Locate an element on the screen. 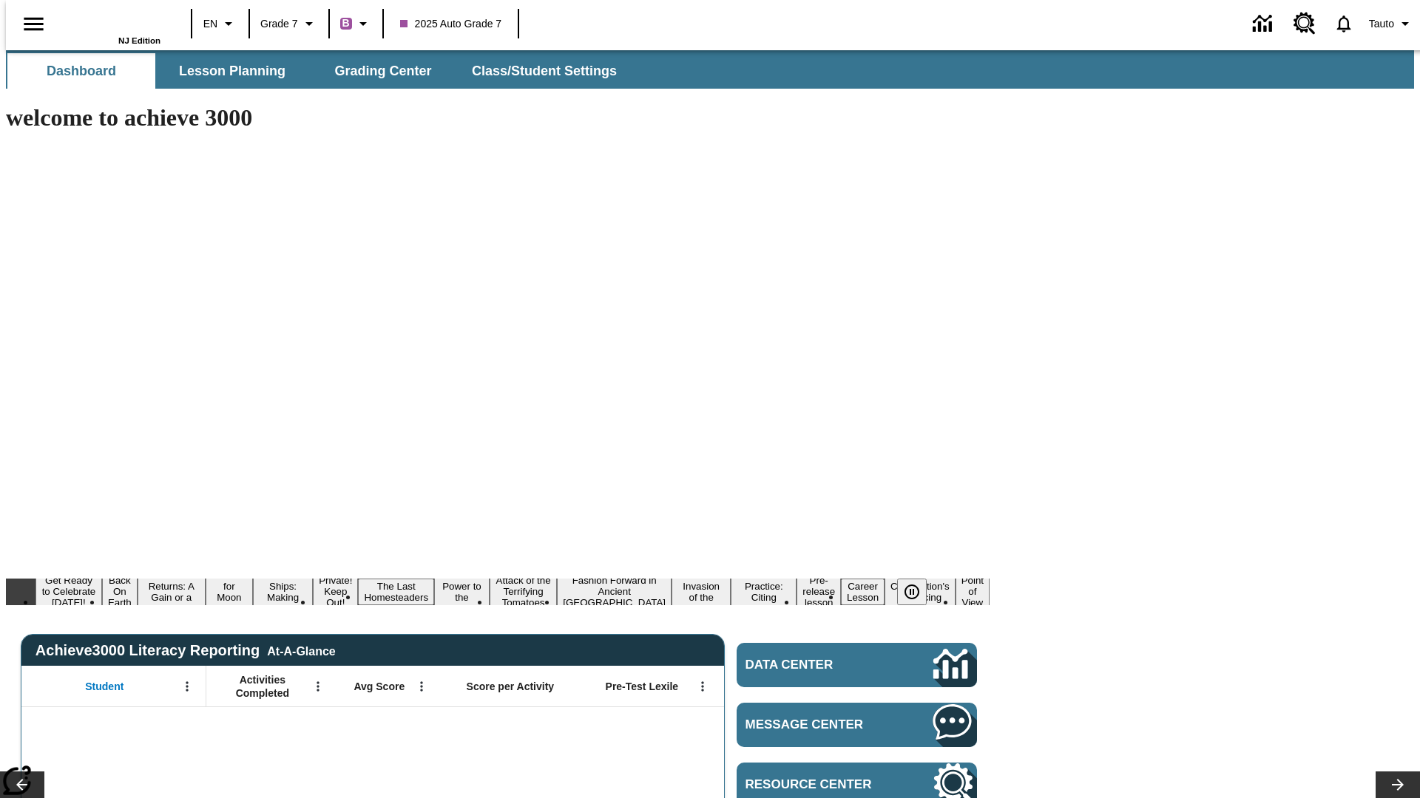  span: Class/Student Settings is located at coordinates (544, 71).